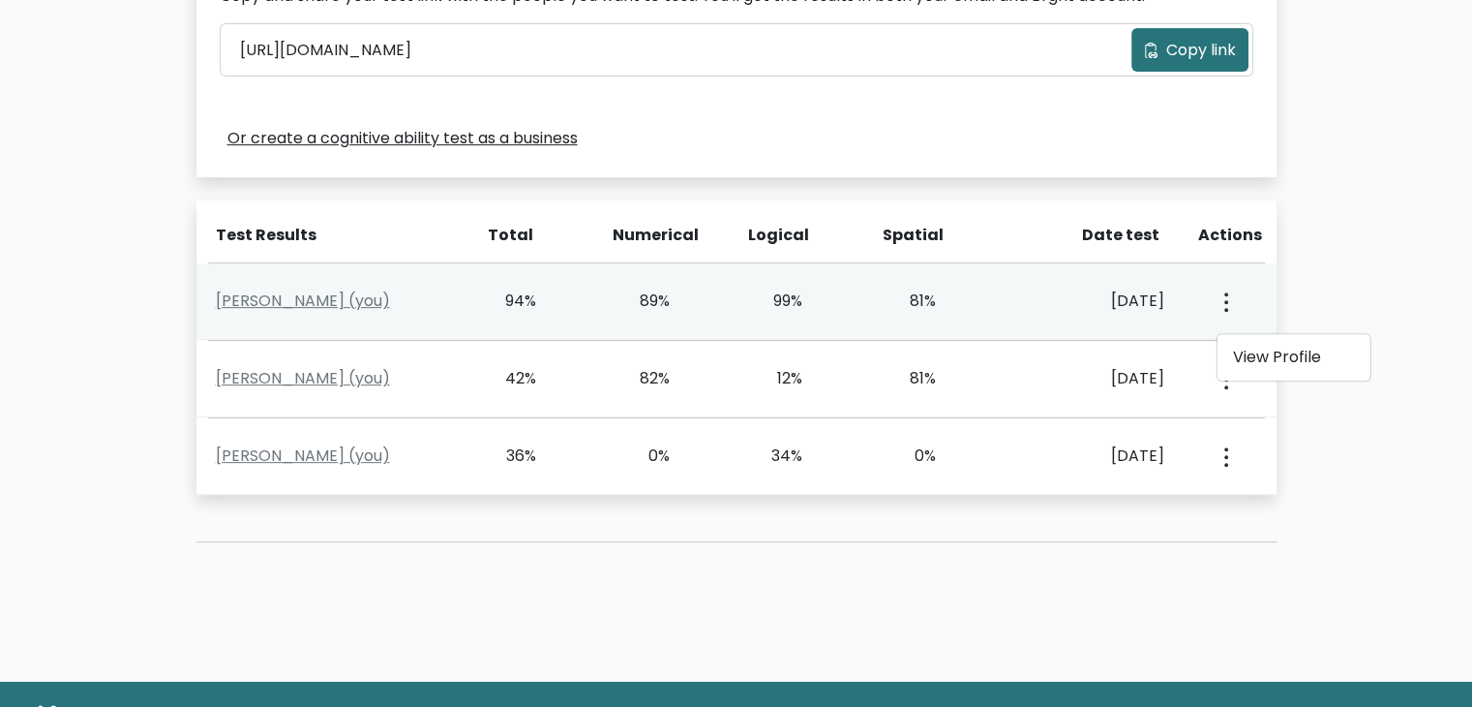  I want to click on div: Numerical, so click(641, 235).